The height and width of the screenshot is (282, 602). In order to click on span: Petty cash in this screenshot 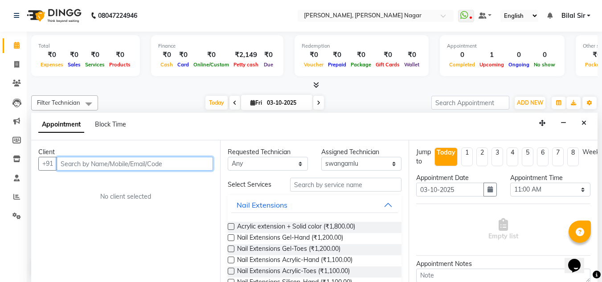, I will do `click(246, 65)`.